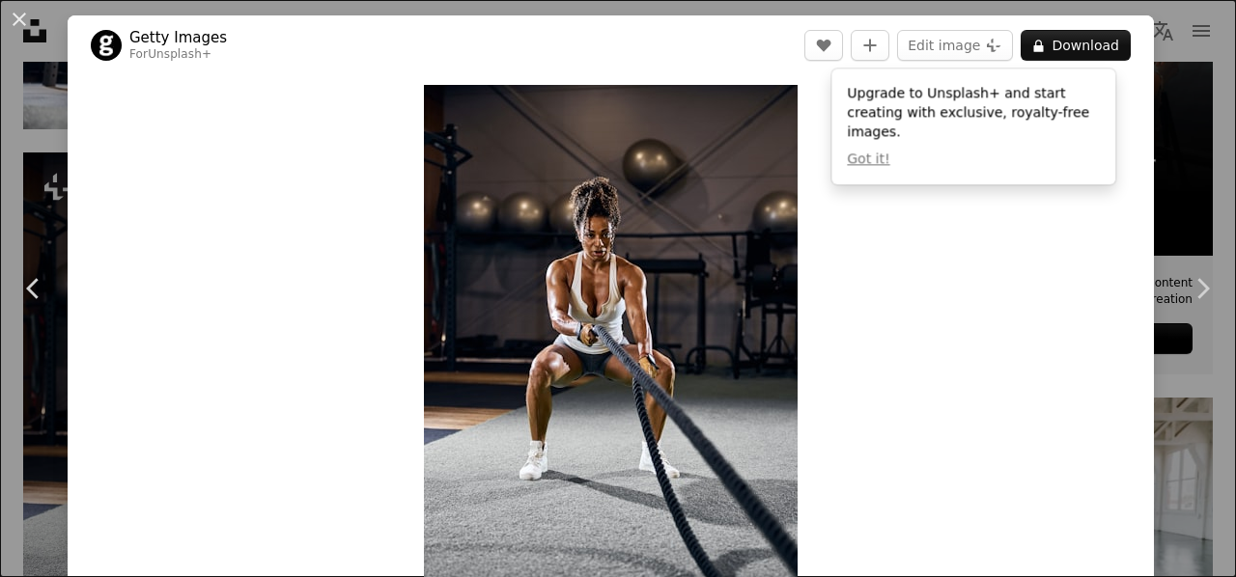  Describe the element at coordinates (106, 45) in the screenshot. I see `a: Go to Getty Images's profile` at that location.